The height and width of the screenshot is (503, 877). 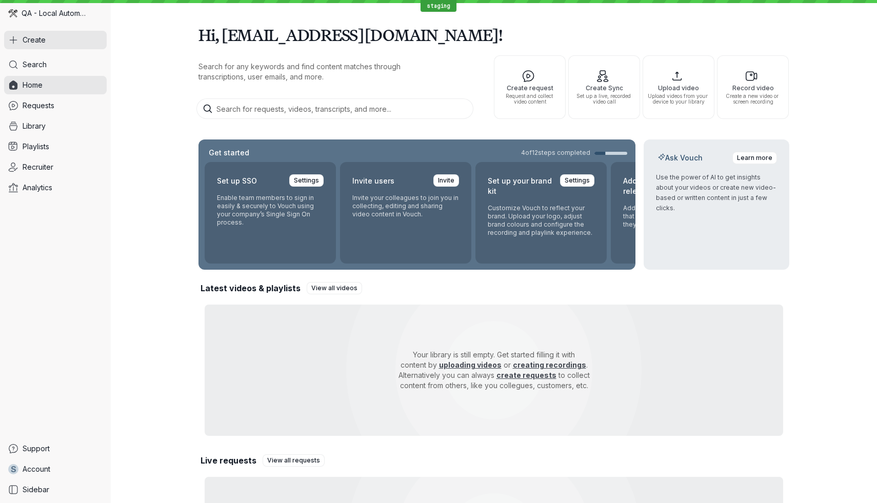 What do you see at coordinates (754, 158) in the screenshot?
I see `a: Learn more` at bounding box center [754, 158].